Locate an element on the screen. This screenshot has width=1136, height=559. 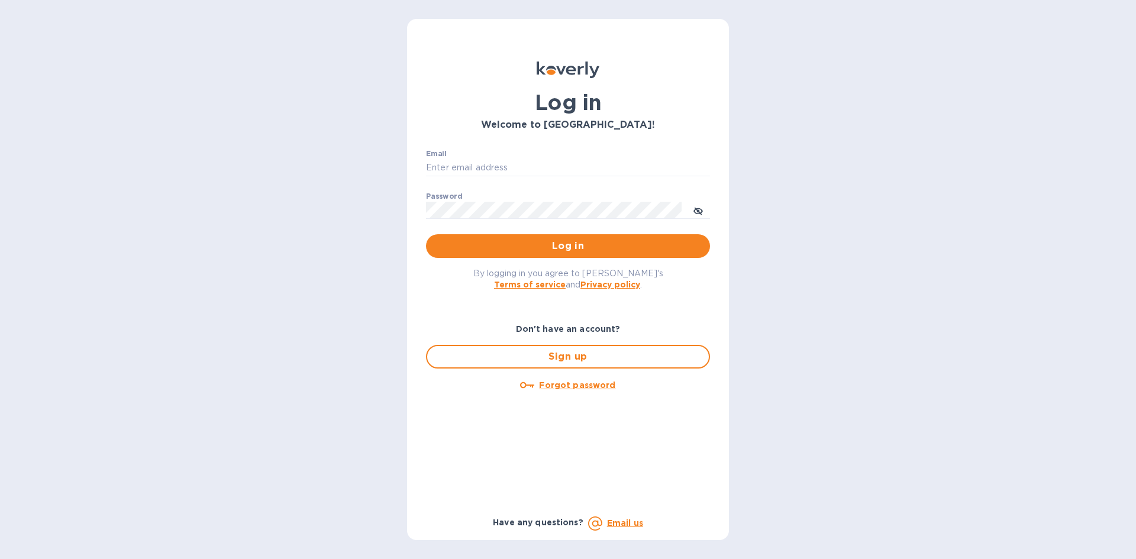
span: Sign up is located at coordinates (568, 357).